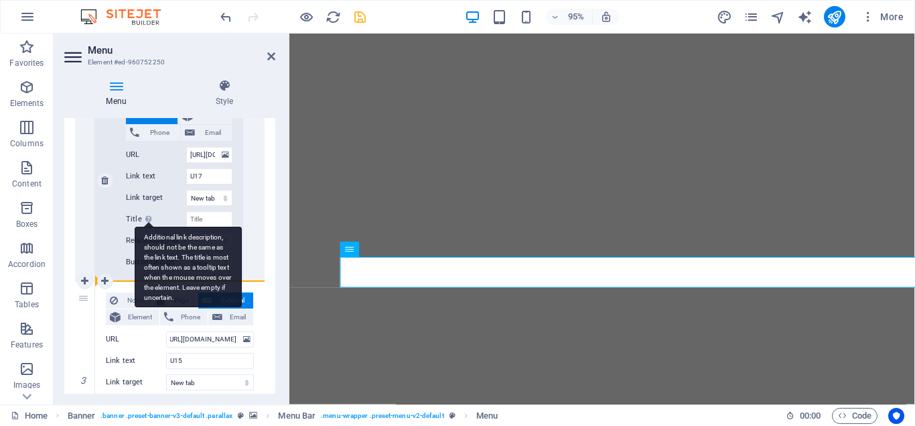  Describe the element at coordinates (119, 93) in the screenshot. I see `h4: Menu` at that location.